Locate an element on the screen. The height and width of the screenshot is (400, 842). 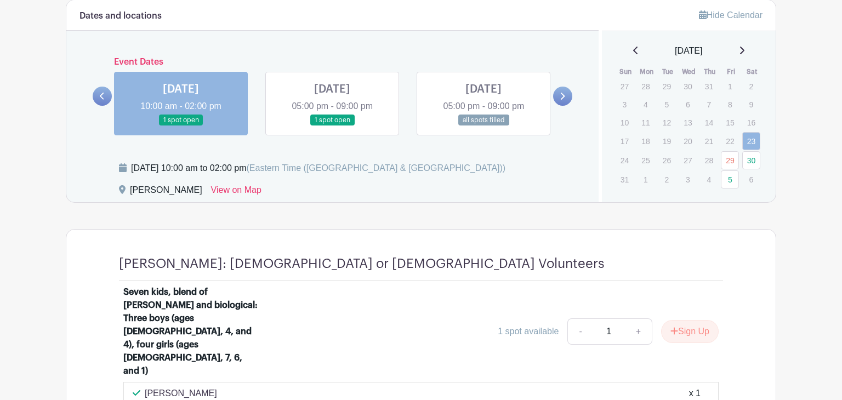
p: 19 is located at coordinates (667, 141).